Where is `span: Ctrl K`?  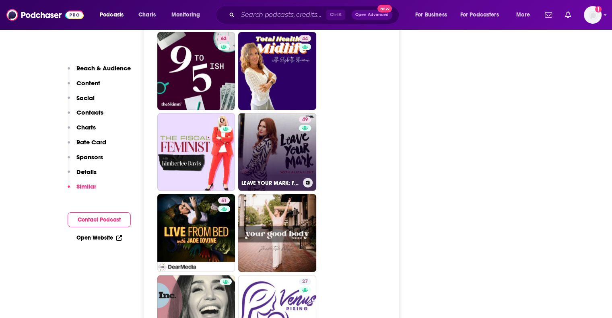
span: Ctrl K is located at coordinates (335, 15).